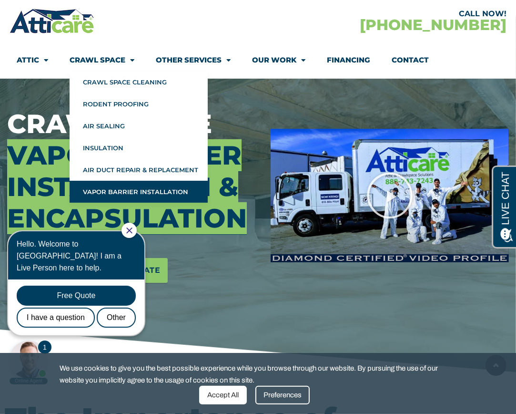 Image resolution: width=516 pixels, height=414 pixels. I want to click on div: Close Chat, so click(124, 9).